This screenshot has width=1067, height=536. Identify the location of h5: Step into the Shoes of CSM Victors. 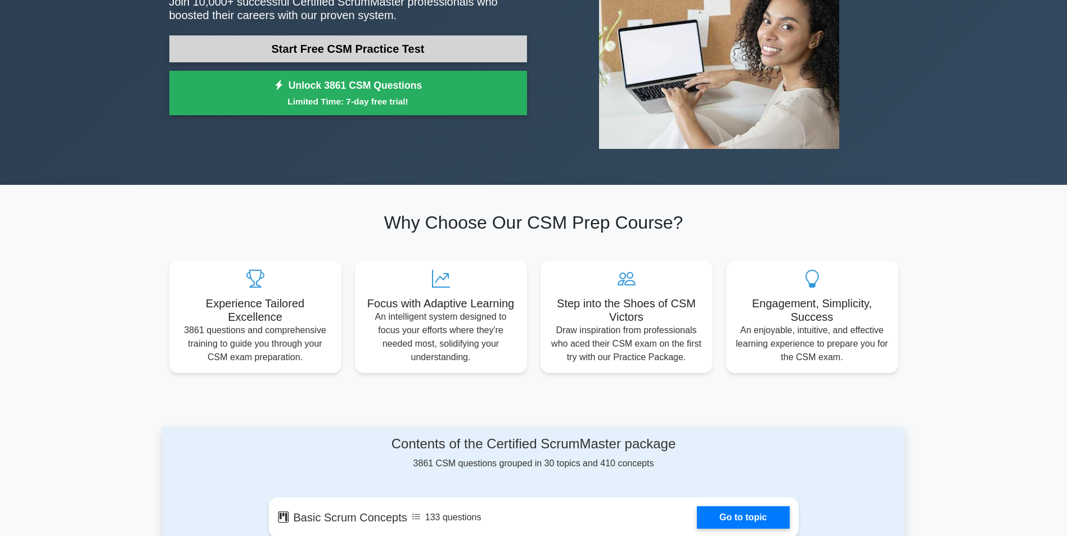
(626, 310).